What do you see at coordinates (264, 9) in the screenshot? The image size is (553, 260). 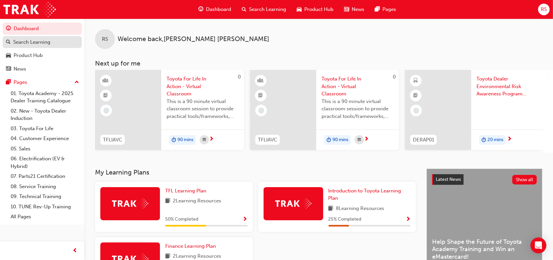 I see `a: search-iconSearch Learning` at bounding box center [264, 9].